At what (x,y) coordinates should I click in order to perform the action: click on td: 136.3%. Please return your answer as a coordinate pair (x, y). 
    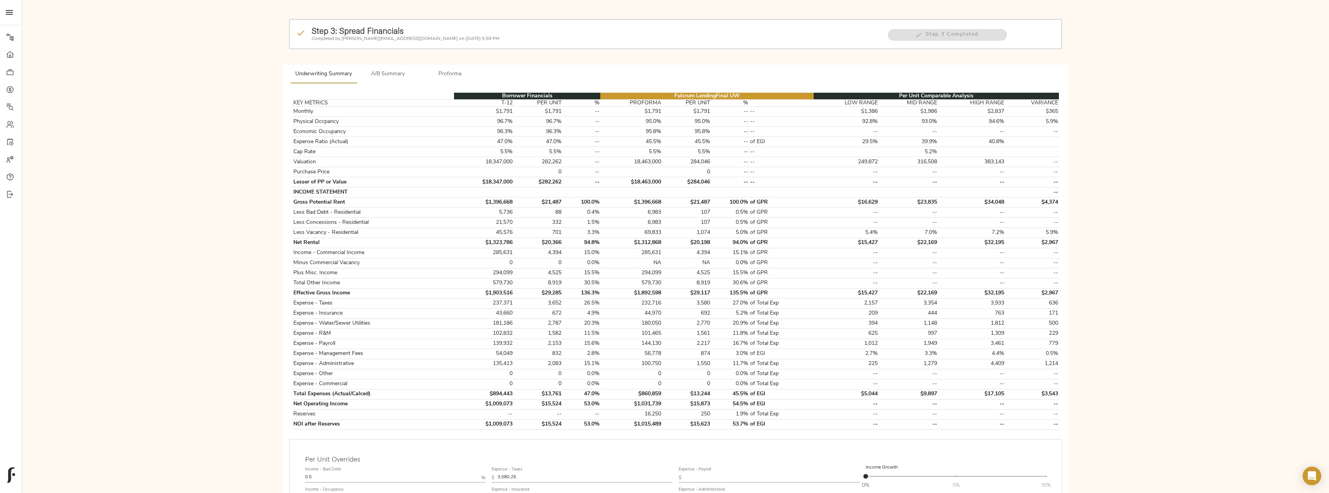
    Looking at the image, I should click on (581, 293).